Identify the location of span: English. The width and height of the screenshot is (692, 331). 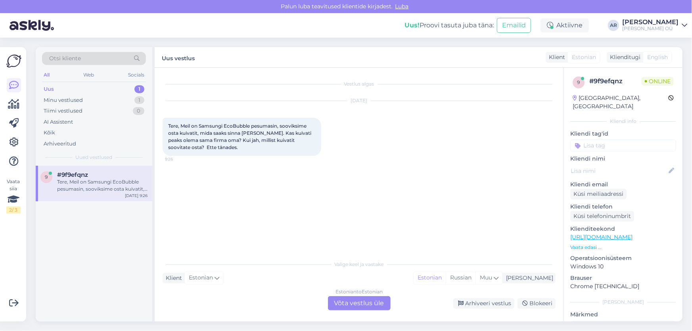
(658, 57).